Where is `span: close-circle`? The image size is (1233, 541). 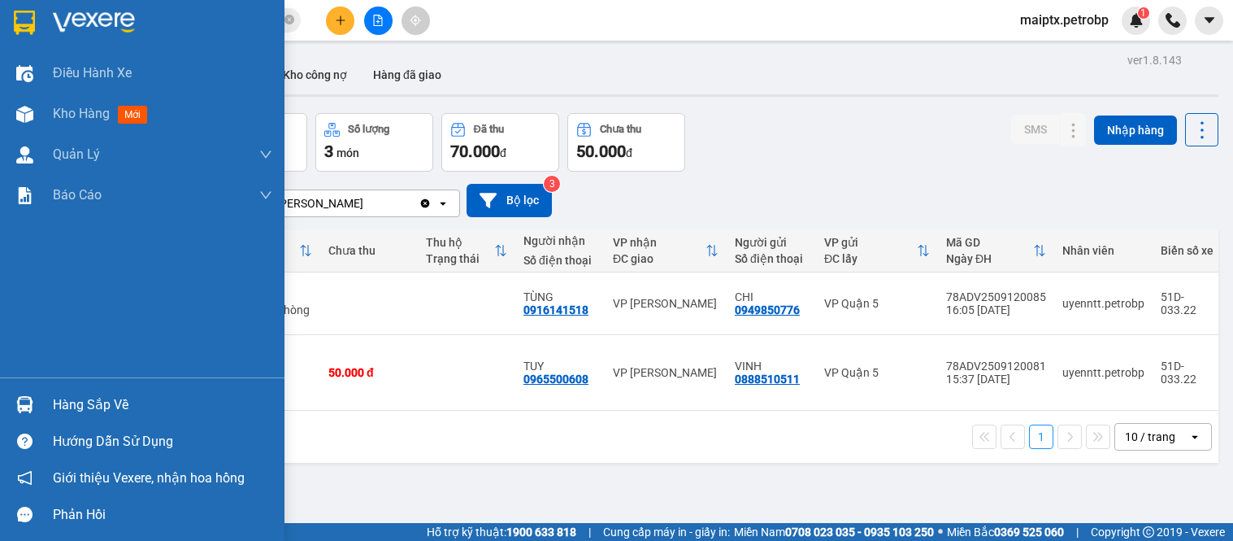 span: close-circle is located at coordinates (289, 20).